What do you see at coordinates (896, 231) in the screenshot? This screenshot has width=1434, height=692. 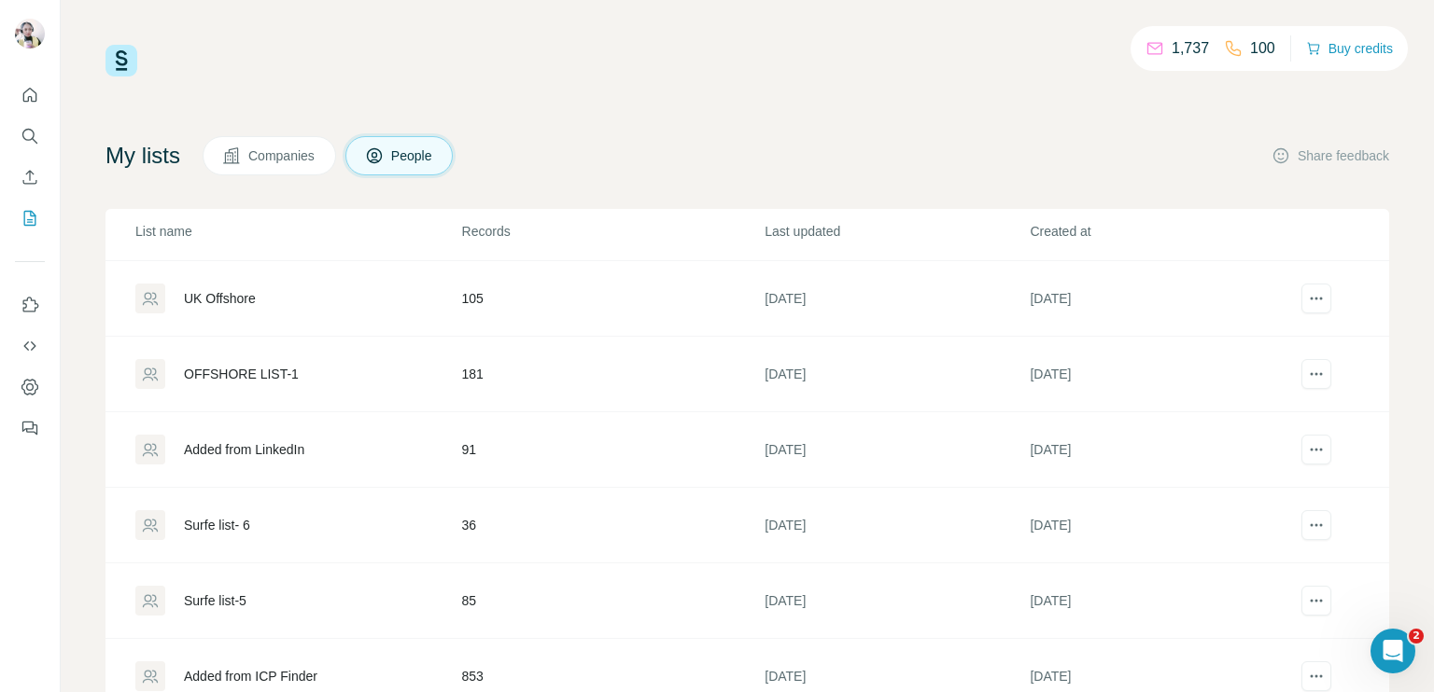 I see `p: Last updated` at bounding box center [896, 231].